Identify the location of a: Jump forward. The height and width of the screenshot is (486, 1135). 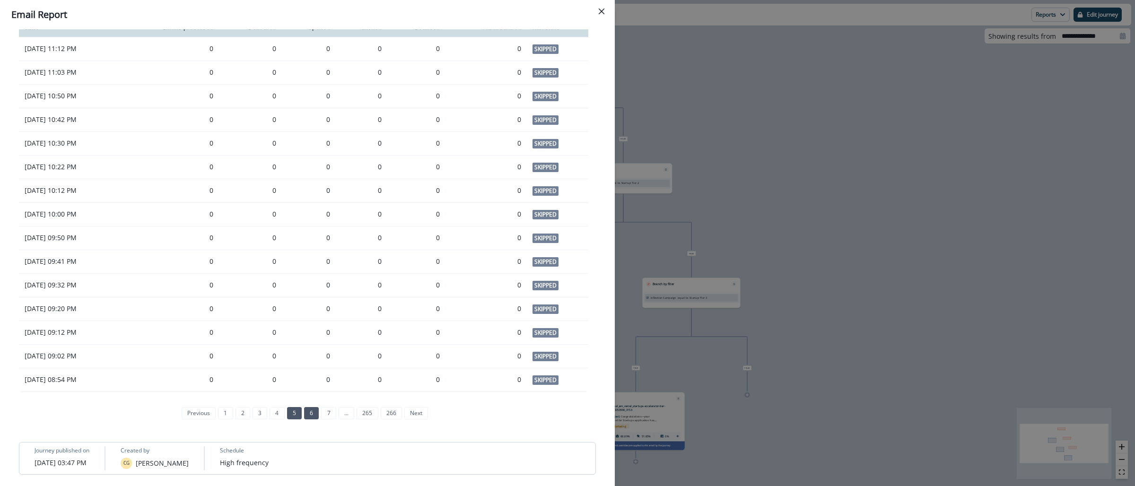
(346, 413).